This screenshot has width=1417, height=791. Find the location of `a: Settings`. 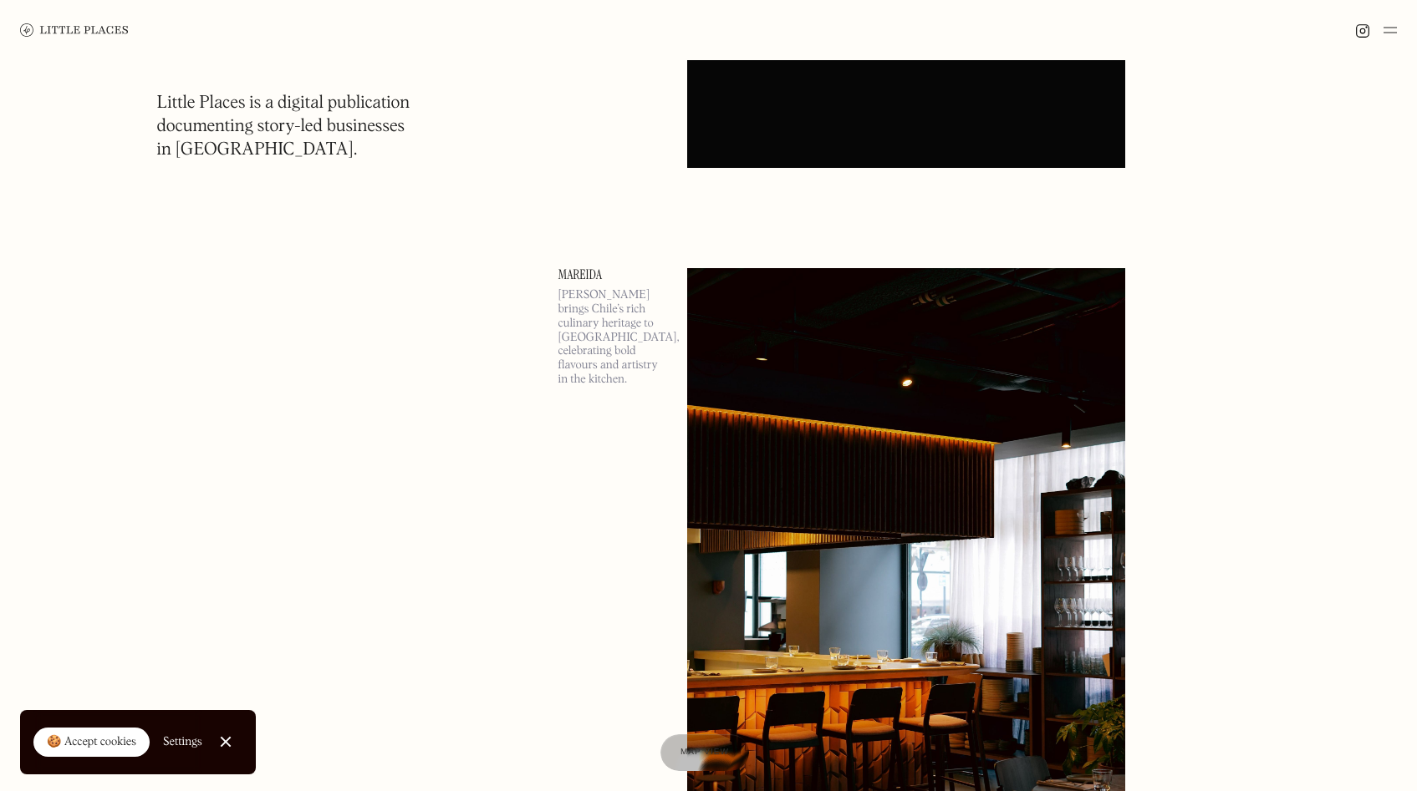

a: Settings is located at coordinates (182, 742).